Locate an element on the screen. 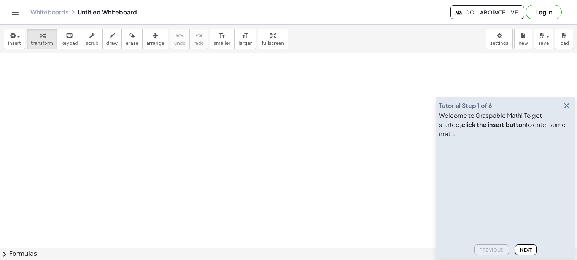 The height and width of the screenshot is (260, 577). button: settings is located at coordinates (500, 39).